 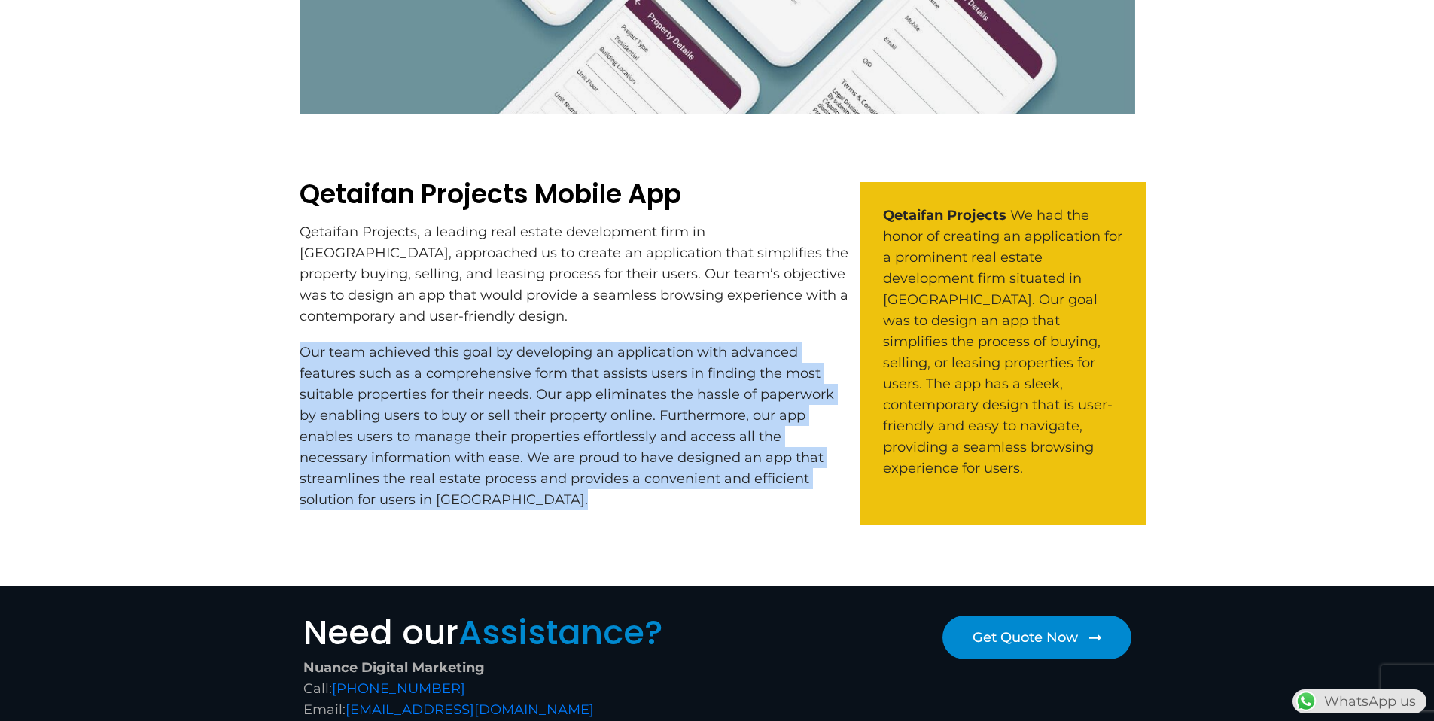 What do you see at coordinates (1306, 702) in the screenshot?
I see `img: WhatsApp` at bounding box center [1306, 702].